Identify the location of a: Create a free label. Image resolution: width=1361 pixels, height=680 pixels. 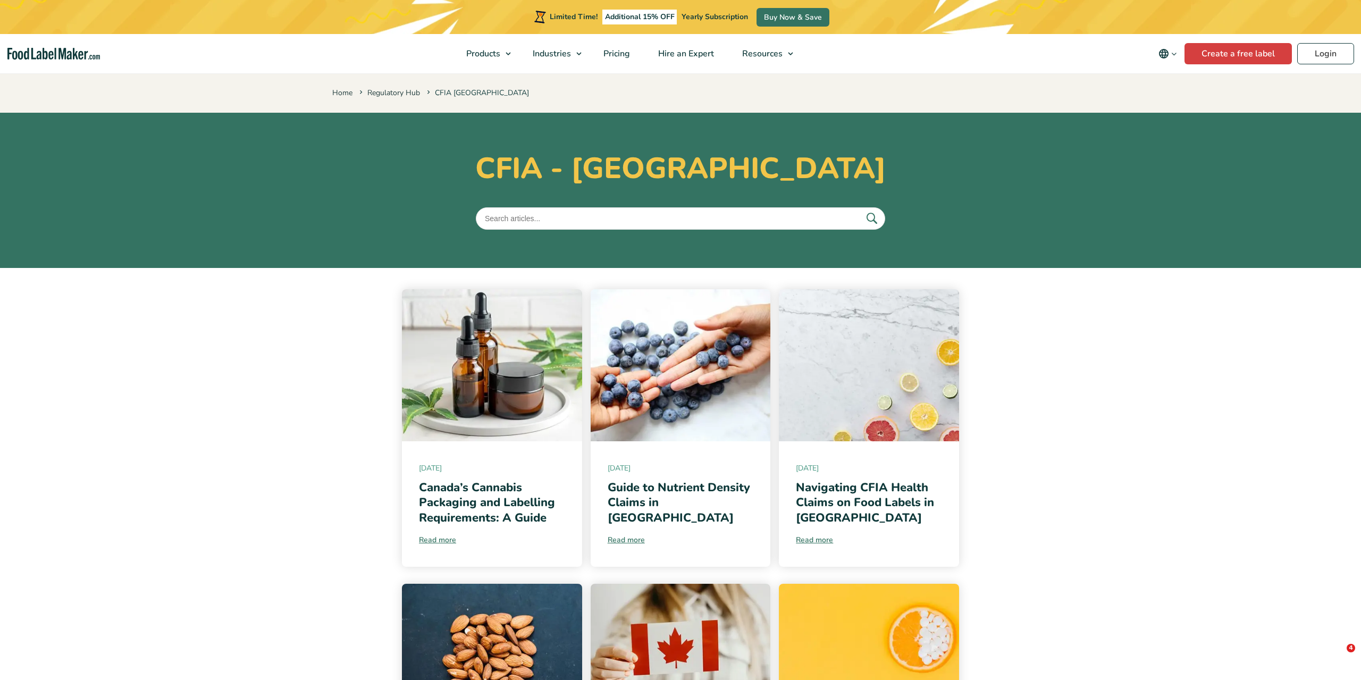
(1239, 54).